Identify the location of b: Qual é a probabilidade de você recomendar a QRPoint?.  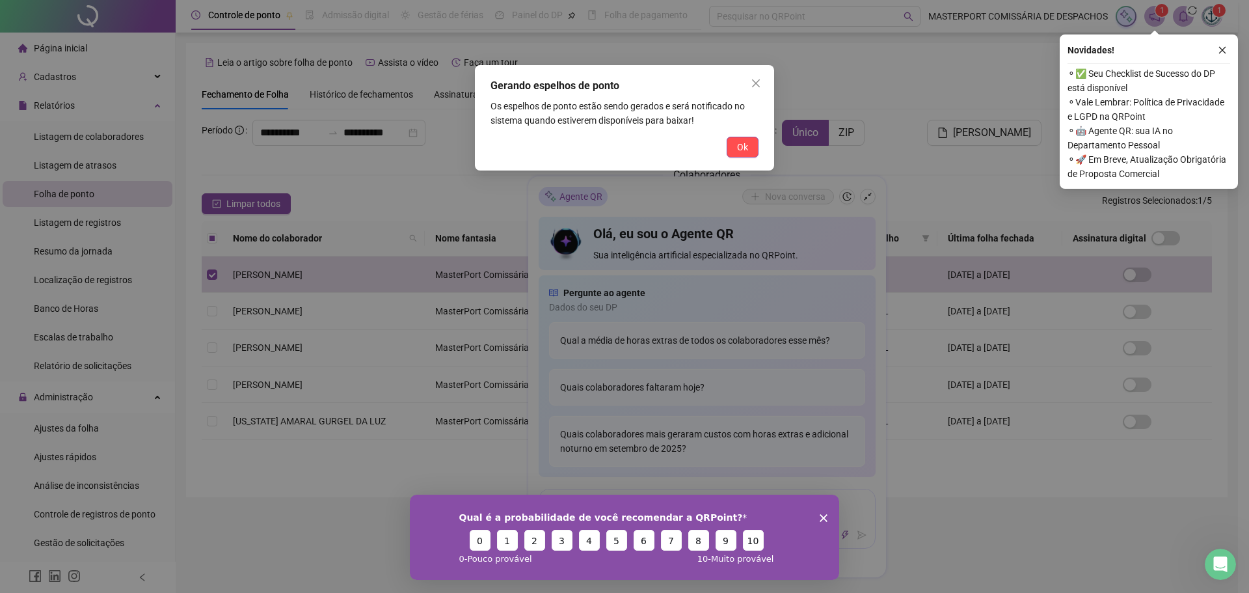
(191, 23).